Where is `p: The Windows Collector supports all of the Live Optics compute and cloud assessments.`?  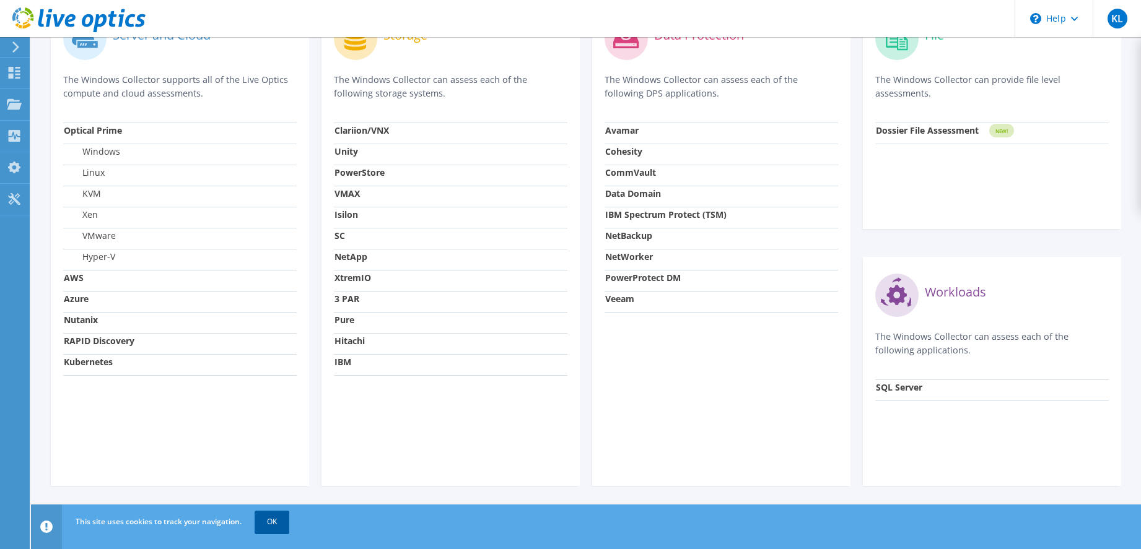 p: The Windows Collector supports all of the Live Optics compute and cloud assessments. is located at coordinates (180, 87).